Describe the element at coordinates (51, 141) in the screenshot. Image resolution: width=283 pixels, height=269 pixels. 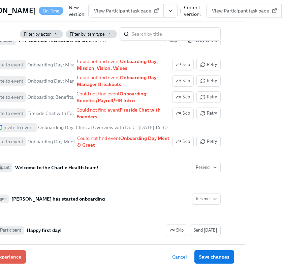
I see `div: Onboarding Day Meet & Greet` at that location.